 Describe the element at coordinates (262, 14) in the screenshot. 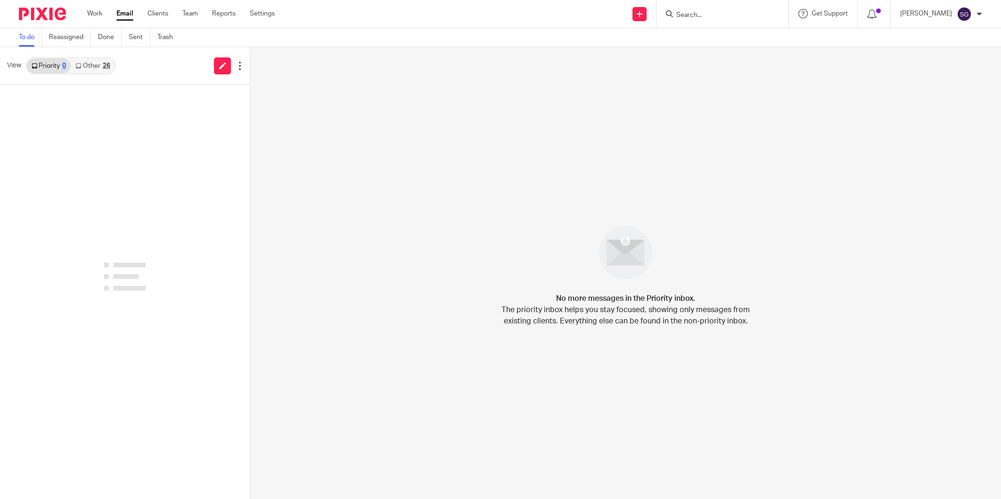

I see `a: Settings` at that location.